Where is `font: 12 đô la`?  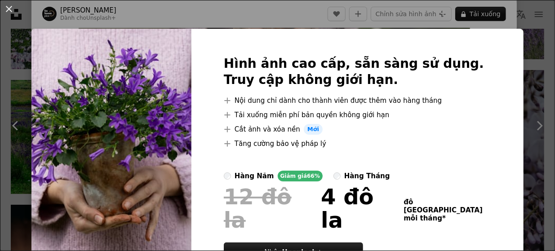 font: 12 đô la is located at coordinates (257, 208).